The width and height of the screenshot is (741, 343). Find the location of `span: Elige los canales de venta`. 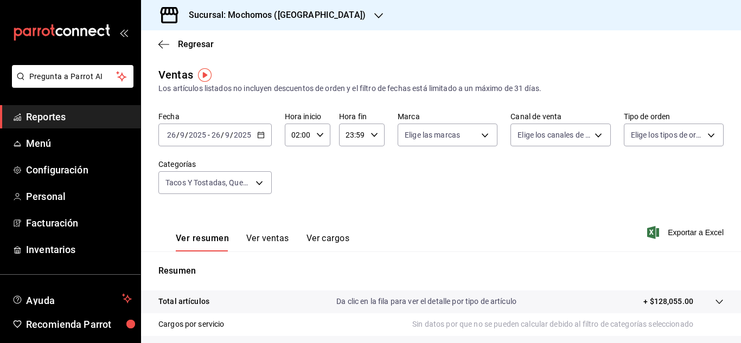

span: Elige los canales de venta is located at coordinates (554, 135).